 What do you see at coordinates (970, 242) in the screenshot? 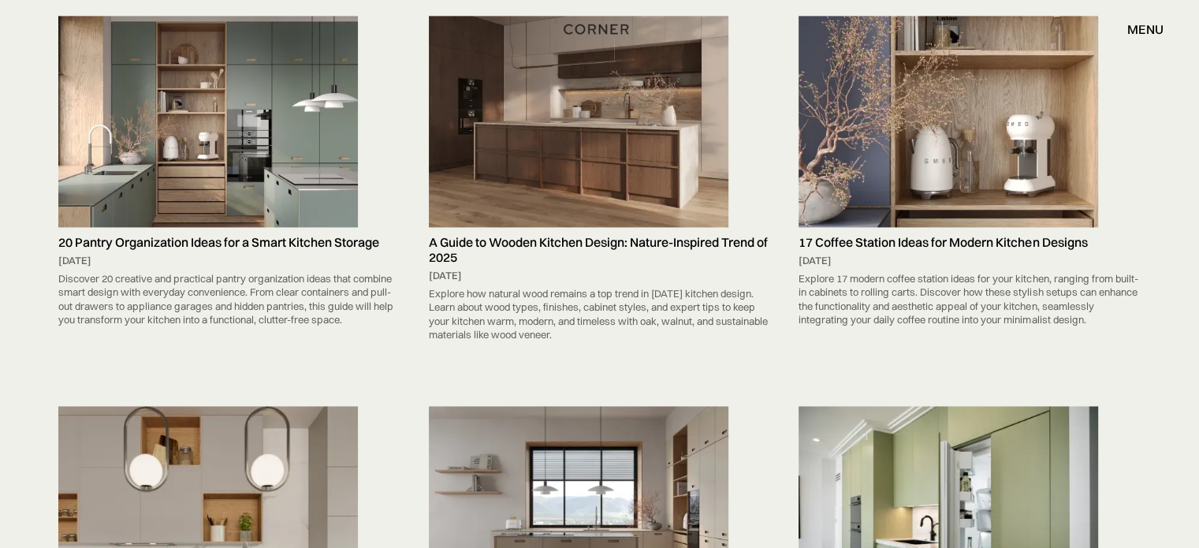
I see `h5: 17 Coffee Station Ideas for Modern Kitchen Designs` at bounding box center [970, 242].